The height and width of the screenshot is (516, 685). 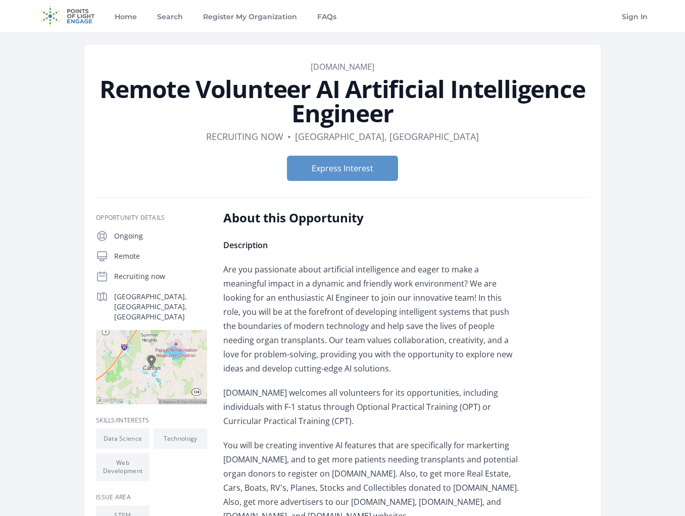 I want to click on li: Web Development, so click(x=123, y=467).